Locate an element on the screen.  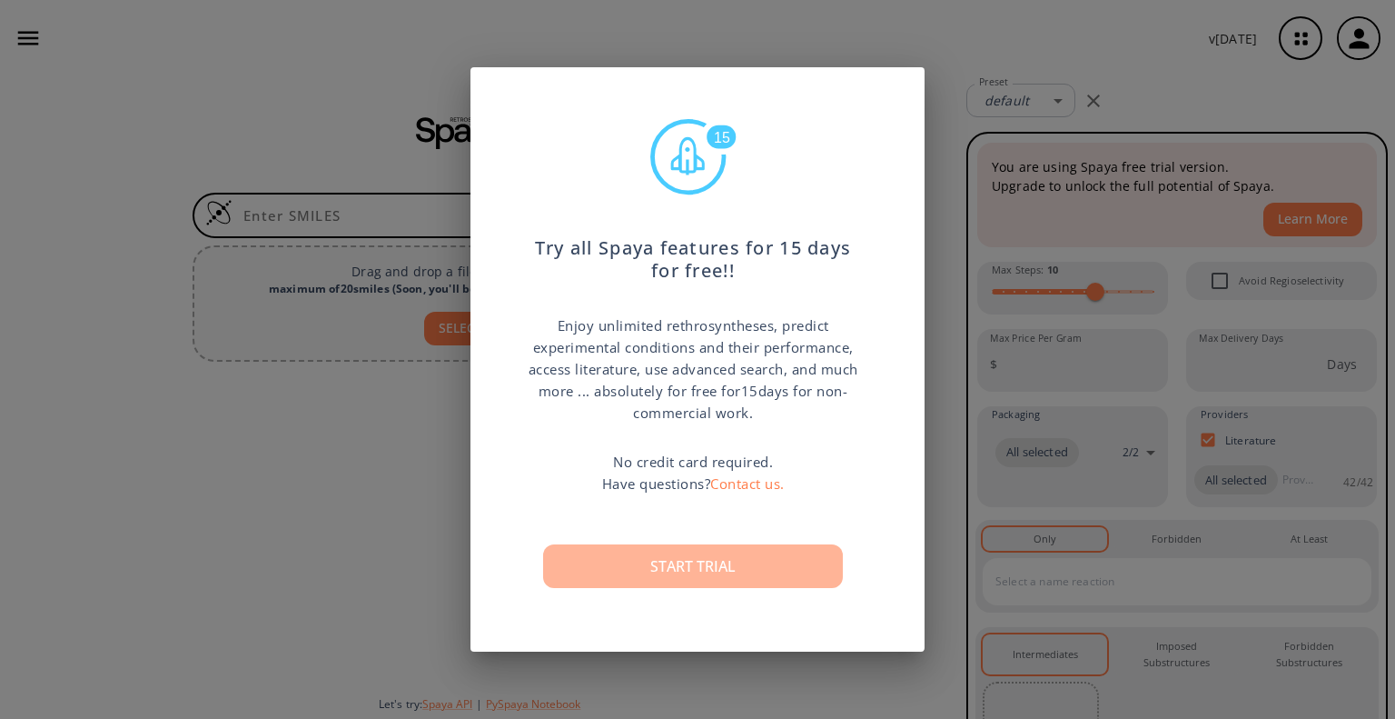
button: Start trial is located at coordinates (693, 566).